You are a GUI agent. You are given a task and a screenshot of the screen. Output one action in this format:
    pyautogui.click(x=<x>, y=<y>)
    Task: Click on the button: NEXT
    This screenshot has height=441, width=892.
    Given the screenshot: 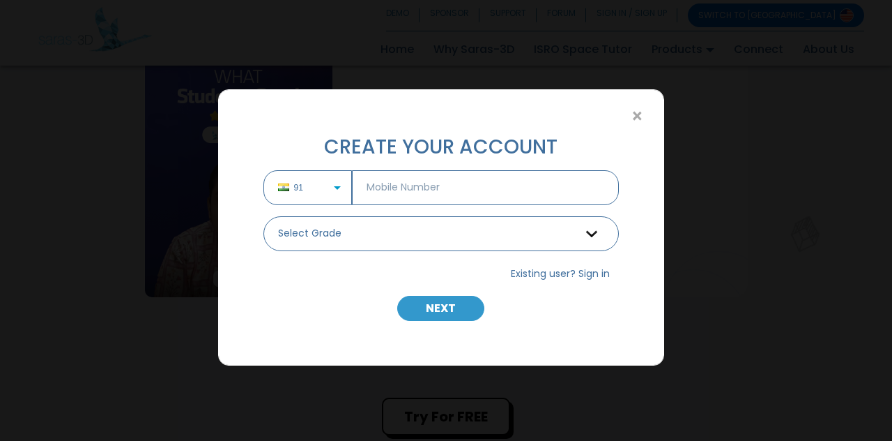 What is the action you would take?
    pyautogui.click(x=441, y=308)
    